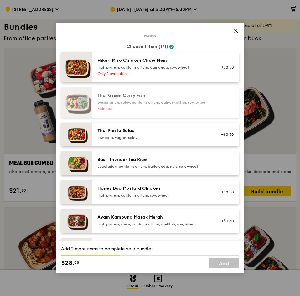 This screenshot has width=300, height=296. Describe the element at coordinates (77, 221) in the screenshot. I see `img: daily_normal_Ayam_Kampung_Masak_Merah_Horizontal_.jpg` at that location.